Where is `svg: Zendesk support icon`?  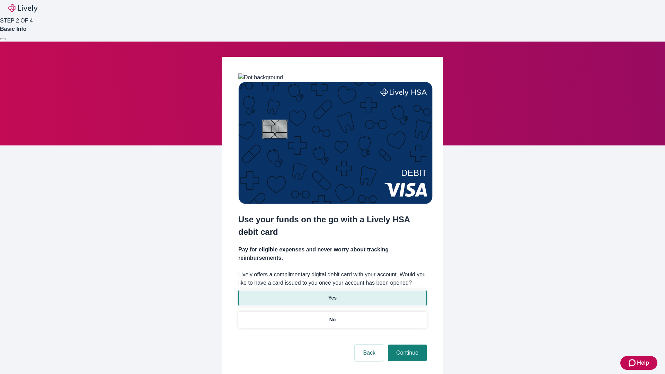
svg: Zendesk support icon is located at coordinates (632, 363).